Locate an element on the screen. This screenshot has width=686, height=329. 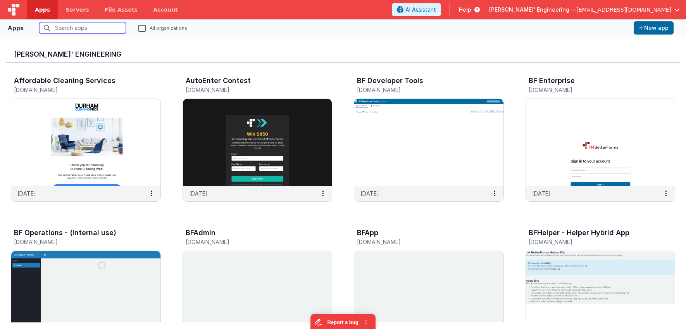
button: AI Assistant is located at coordinates (416, 10).